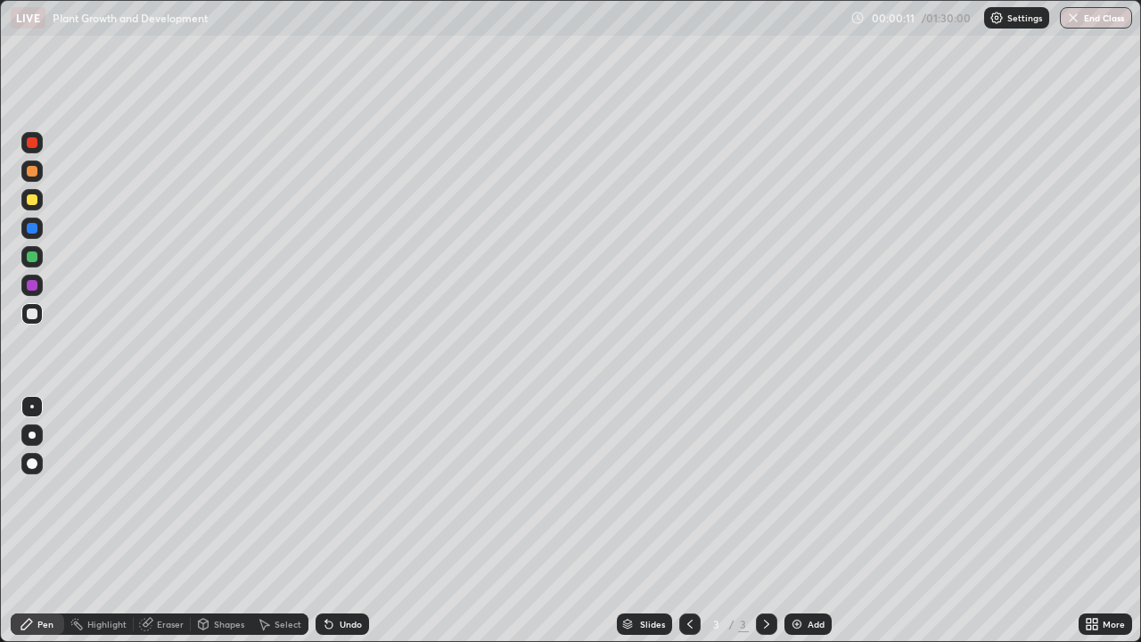 Image resolution: width=1141 pixels, height=642 pixels. I want to click on div: Select, so click(288, 624).